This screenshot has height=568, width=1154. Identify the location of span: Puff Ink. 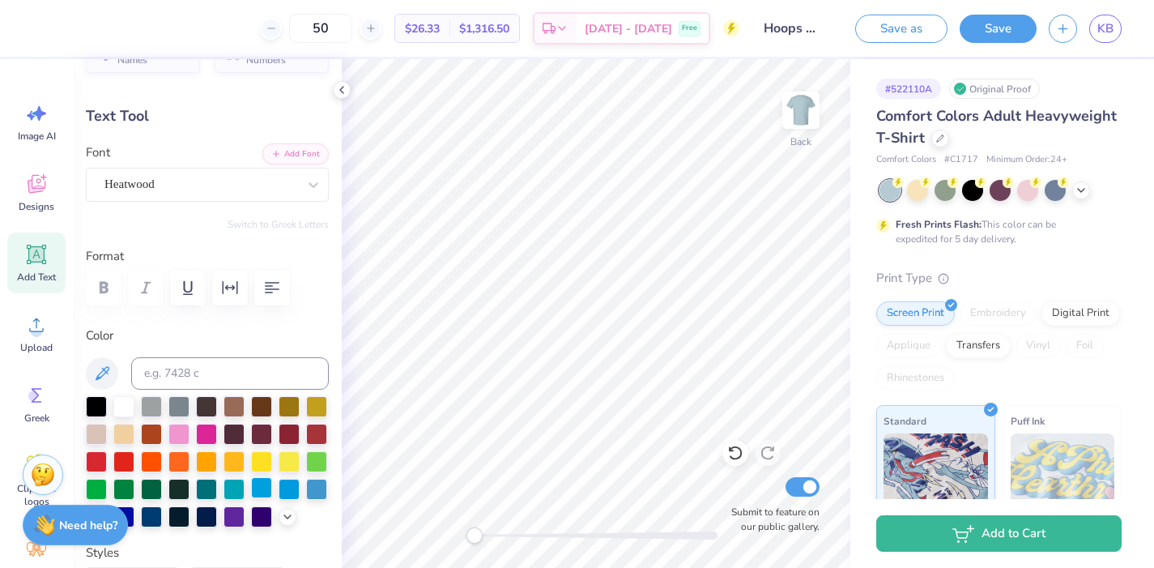
(1028, 420).